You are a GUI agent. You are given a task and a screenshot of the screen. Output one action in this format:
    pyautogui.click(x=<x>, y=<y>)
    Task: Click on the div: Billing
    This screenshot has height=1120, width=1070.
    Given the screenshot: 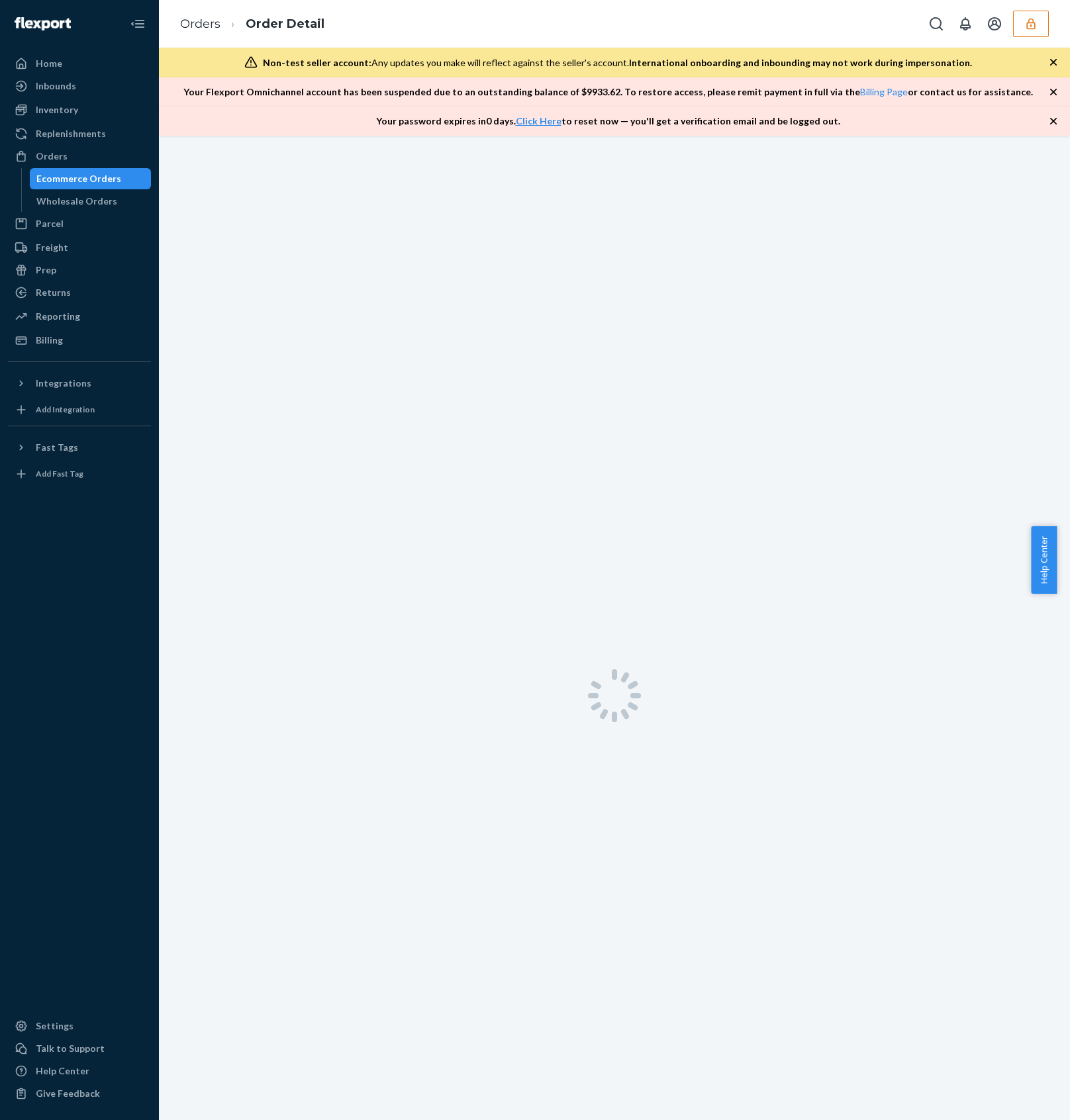 What is the action you would take?
    pyautogui.click(x=49, y=340)
    